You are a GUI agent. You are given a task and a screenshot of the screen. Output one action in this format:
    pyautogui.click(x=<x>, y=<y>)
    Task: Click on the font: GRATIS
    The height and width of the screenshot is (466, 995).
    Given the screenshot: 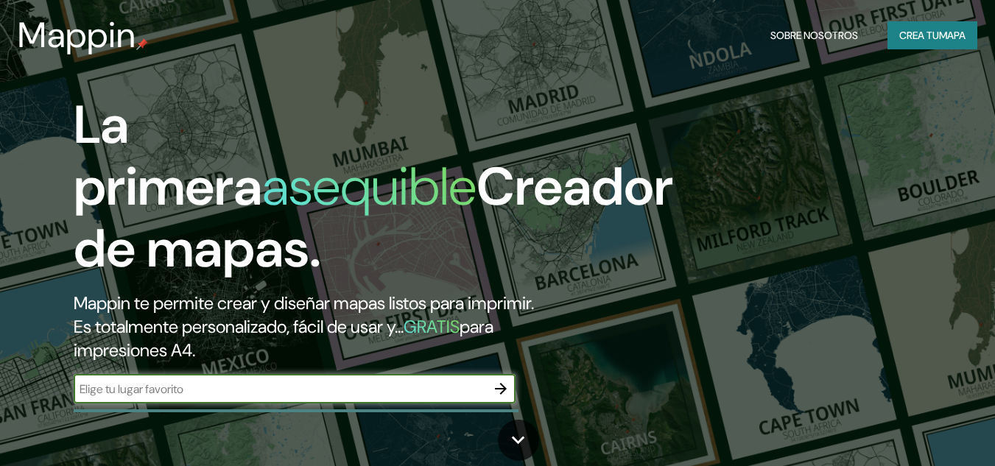 What is the action you would take?
    pyautogui.click(x=431, y=326)
    